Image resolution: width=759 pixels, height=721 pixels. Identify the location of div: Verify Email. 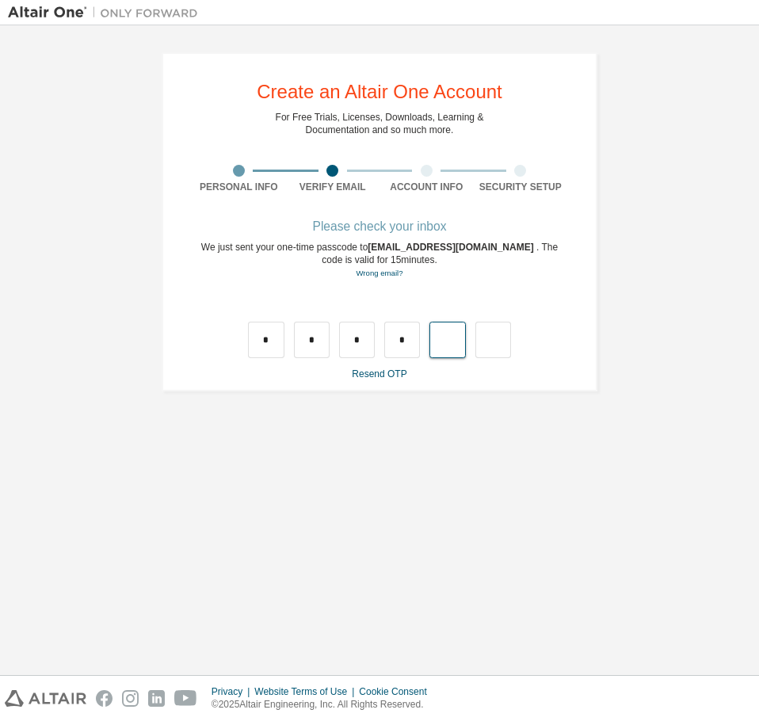
(333, 187).